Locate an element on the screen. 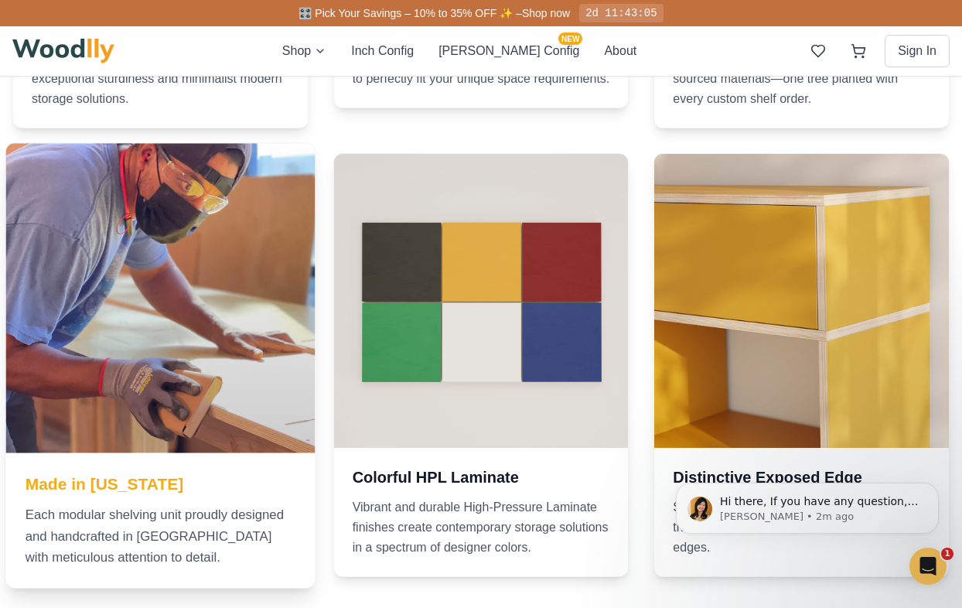 The image size is (962, 608). p: Crafted from high-quality Birch plywood for exceptional sturdiness and minimalist modern storage ... is located at coordinates (160, 79).